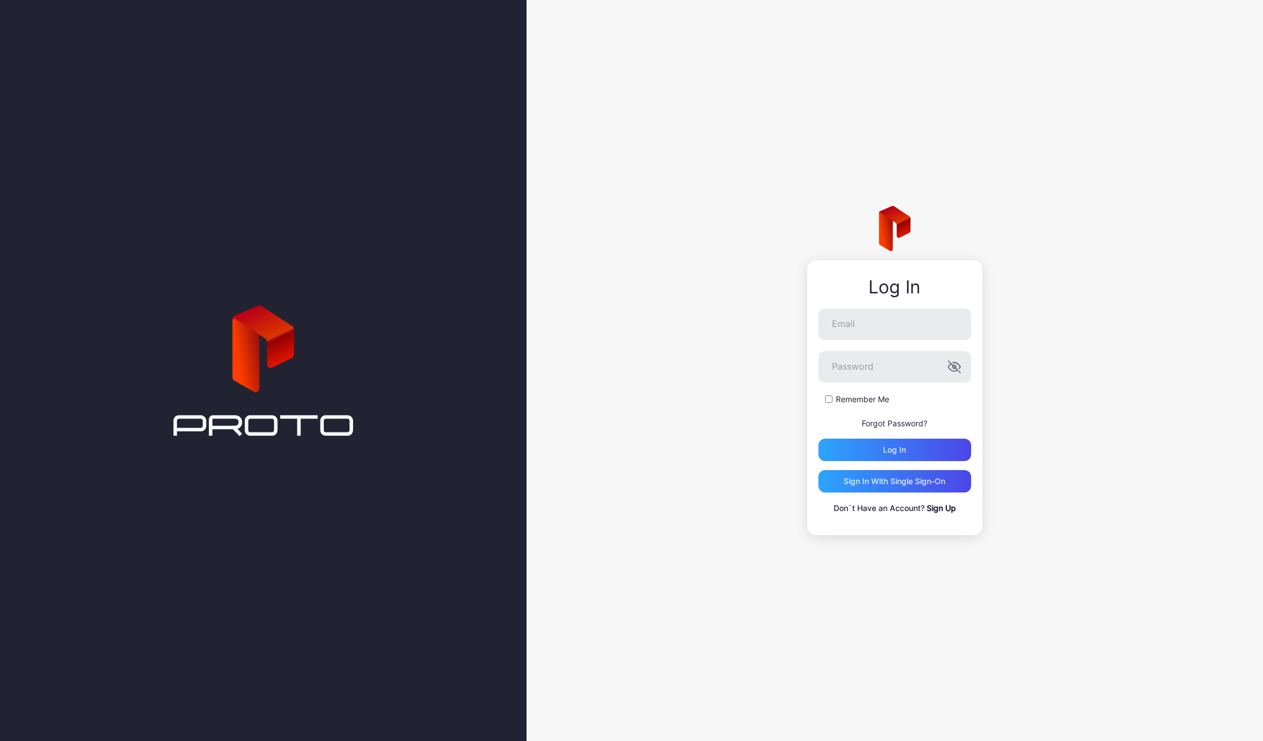 The height and width of the screenshot is (741, 1263). What do you see at coordinates (894, 423) in the screenshot?
I see `a: Forgot Password?` at bounding box center [894, 423].